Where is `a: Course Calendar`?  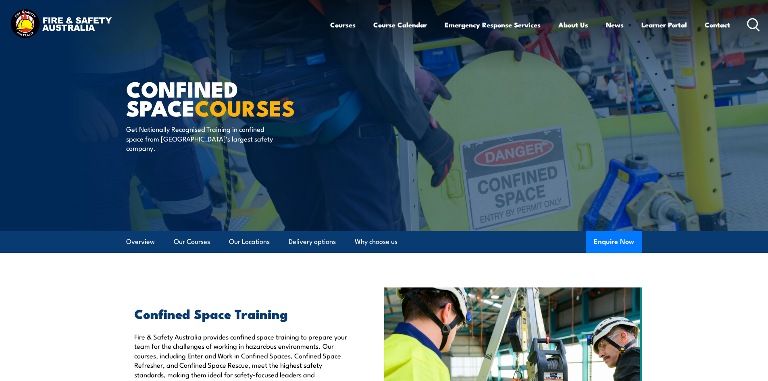
a: Course Calendar is located at coordinates (400, 25).